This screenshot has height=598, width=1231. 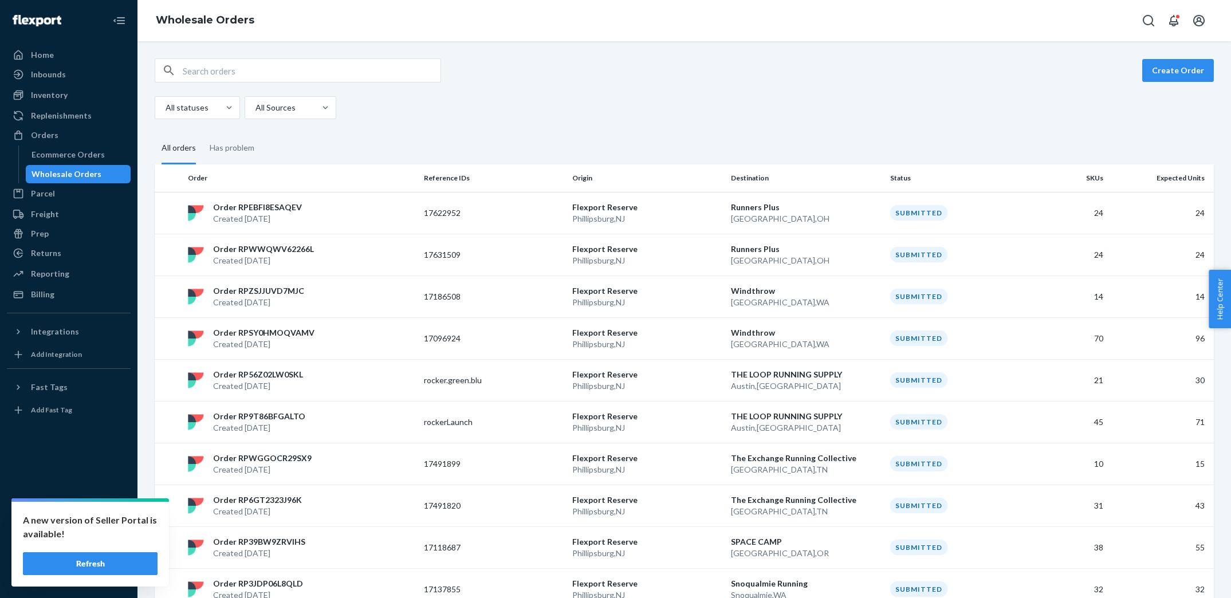 What do you see at coordinates (55, 332) in the screenshot?
I see `div: Integrations` at bounding box center [55, 332].